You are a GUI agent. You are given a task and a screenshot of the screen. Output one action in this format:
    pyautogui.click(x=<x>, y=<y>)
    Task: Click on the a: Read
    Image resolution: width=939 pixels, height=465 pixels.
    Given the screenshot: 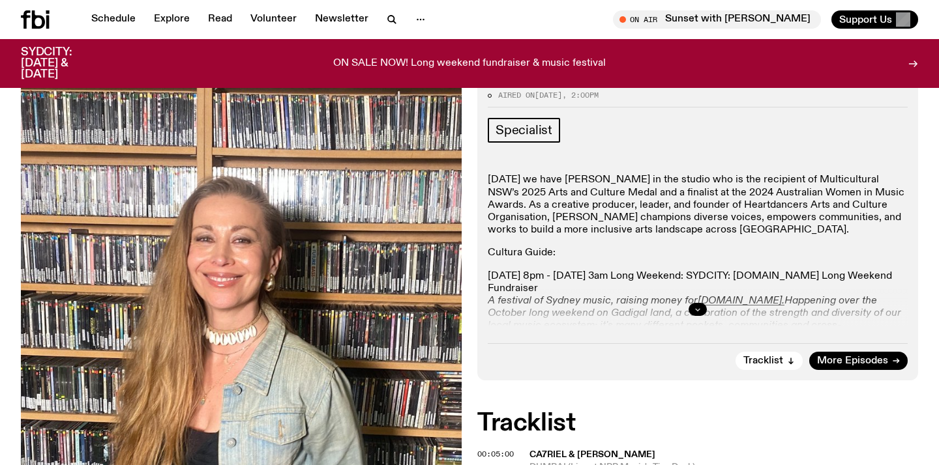 What is the action you would take?
    pyautogui.click(x=220, y=20)
    